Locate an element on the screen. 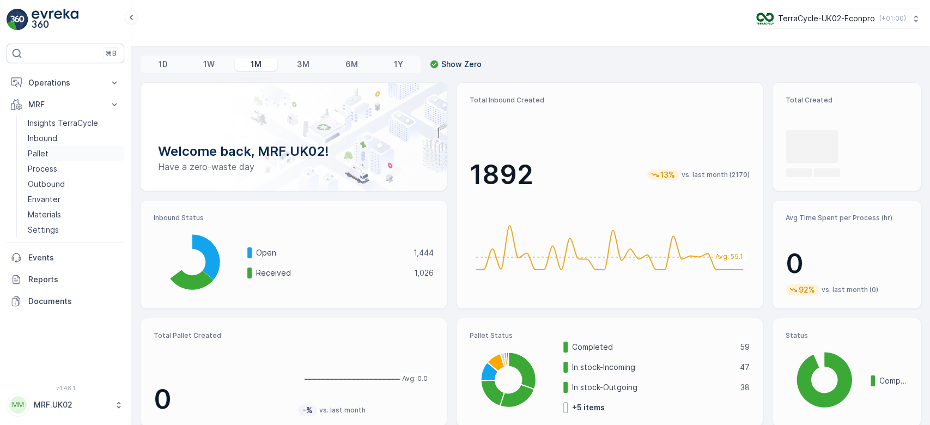 This screenshot has width=930, height=425. p: Total Pallet Created is located at coordinates (221, 336).